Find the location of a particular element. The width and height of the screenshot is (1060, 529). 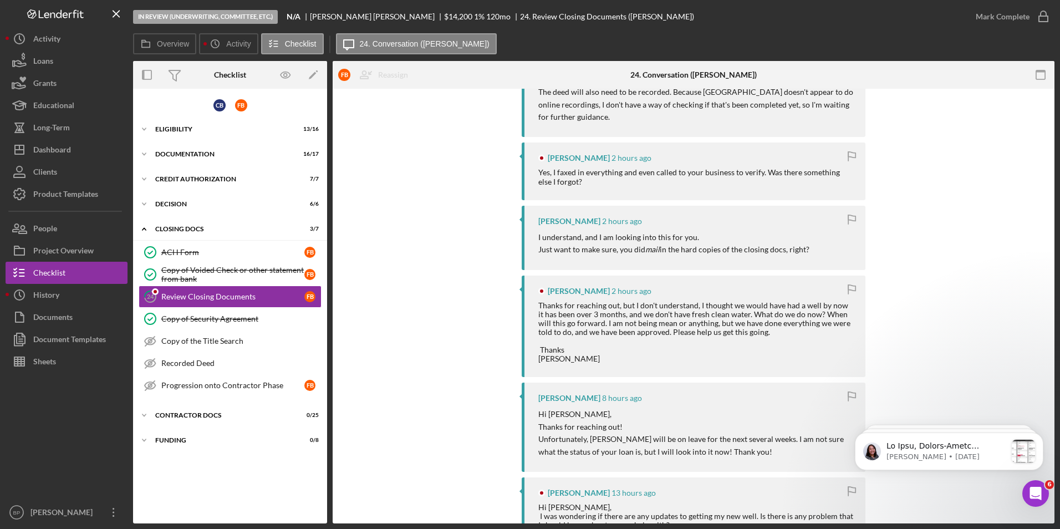

span: $14,200 is located at coordinates (458, 16).